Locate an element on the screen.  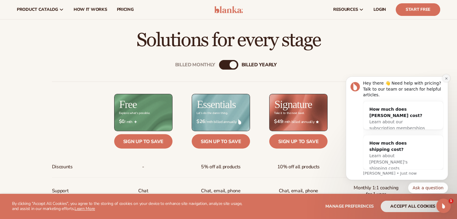
img: drop.png is located at coordinates (240, 122).